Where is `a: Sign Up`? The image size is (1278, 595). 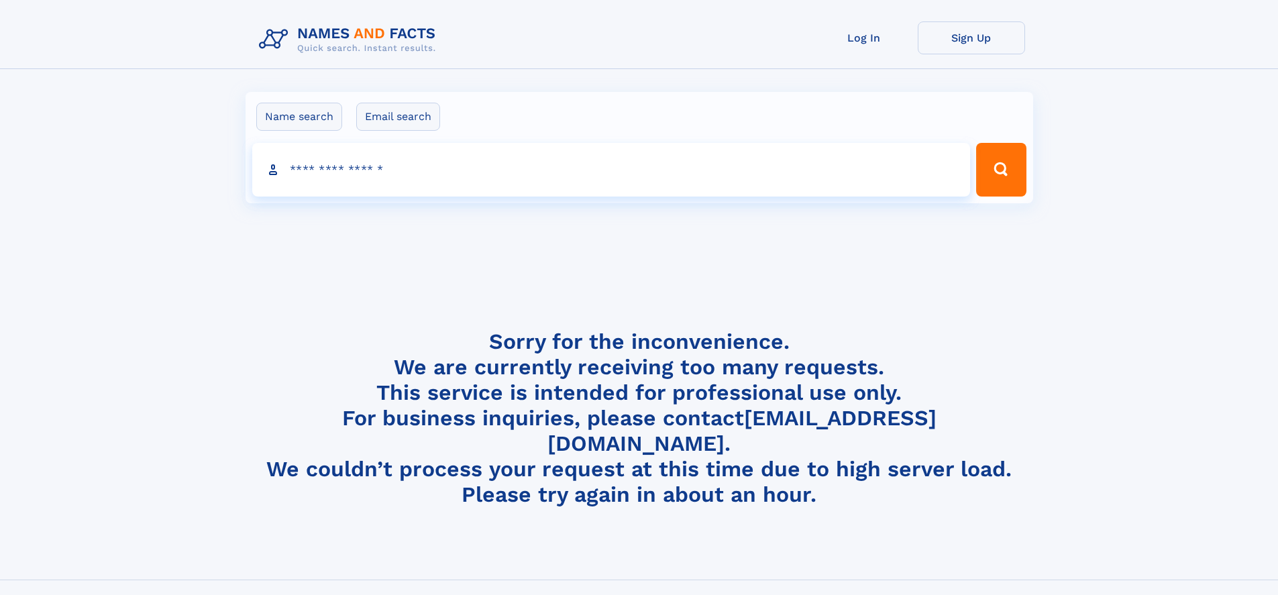
a: Sign Up is located at coordinates (972, 38).